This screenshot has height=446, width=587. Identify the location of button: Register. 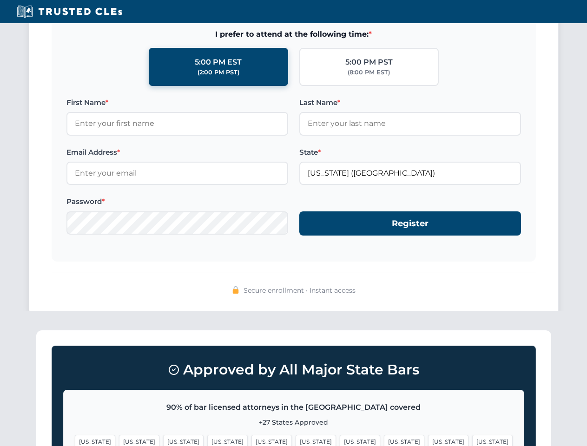
(410, 224).